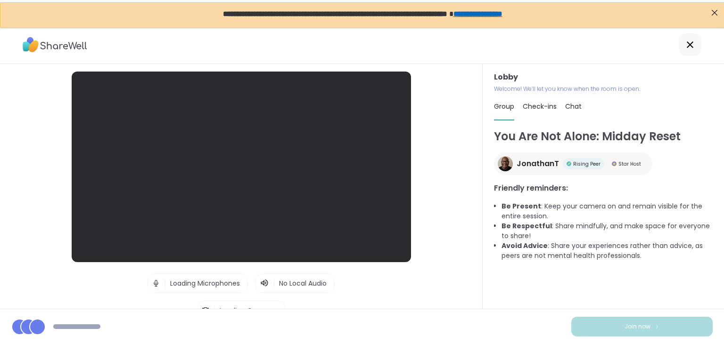  What do you see at coordinates (573, 164) in the screenshot?
I see `a: JonathanTJonathanTRising PeerRising PeerStar HostStar Host` at bounding box center [573, 164].